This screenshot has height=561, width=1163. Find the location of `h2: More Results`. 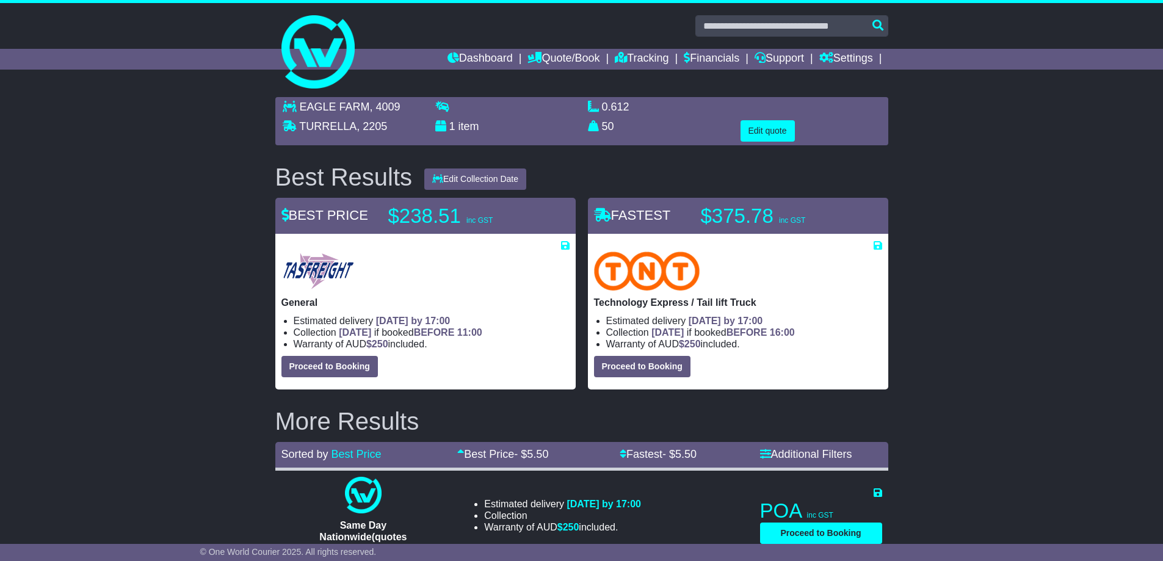

h2: More Results is located at coordinates (582, 421).